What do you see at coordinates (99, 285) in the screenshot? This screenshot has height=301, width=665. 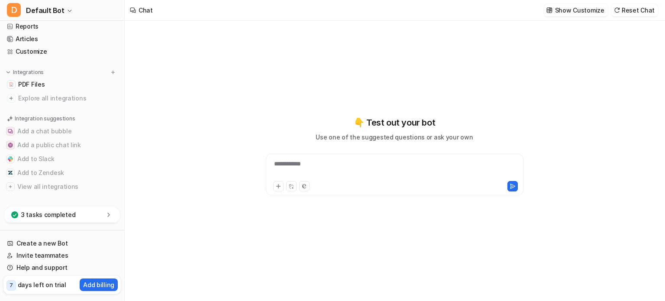 I see `button: Add billing` at bounding box center [99, 285].